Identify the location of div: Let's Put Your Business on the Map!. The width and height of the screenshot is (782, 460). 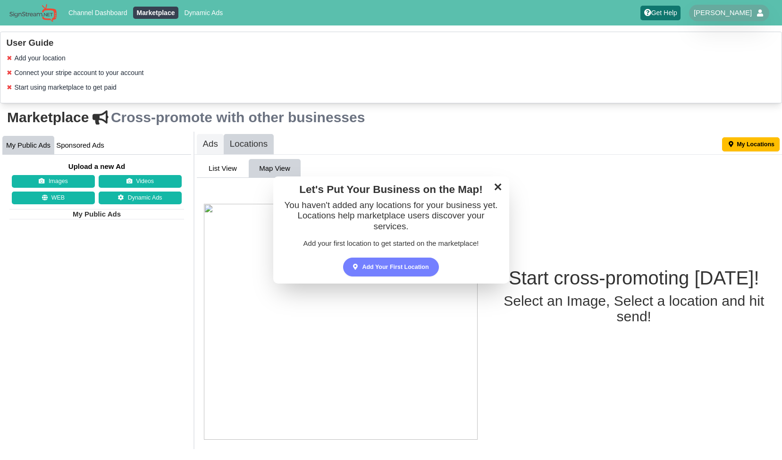
(391, 189).